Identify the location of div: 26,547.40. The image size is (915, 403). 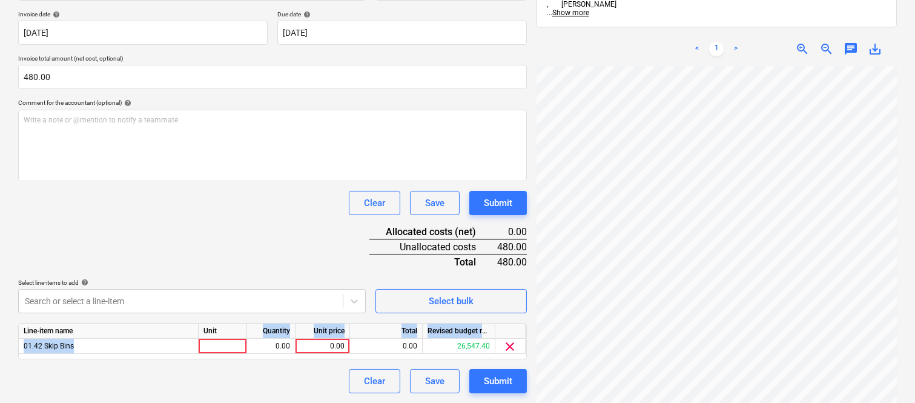
(459, 346).